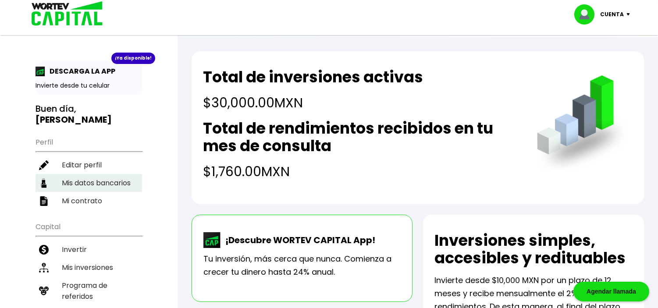 This screenshot has height=308, width=658. I want to click on li: Programa de referidos, so click(88, 291).